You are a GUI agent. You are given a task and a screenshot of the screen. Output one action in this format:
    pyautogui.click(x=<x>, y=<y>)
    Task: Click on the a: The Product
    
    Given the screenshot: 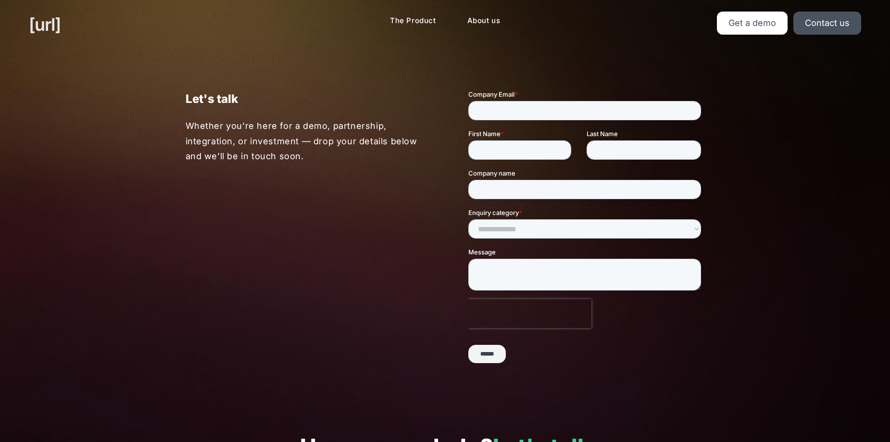 What is the action you would take?
    pyautogui.click(x=413, y=21)
    